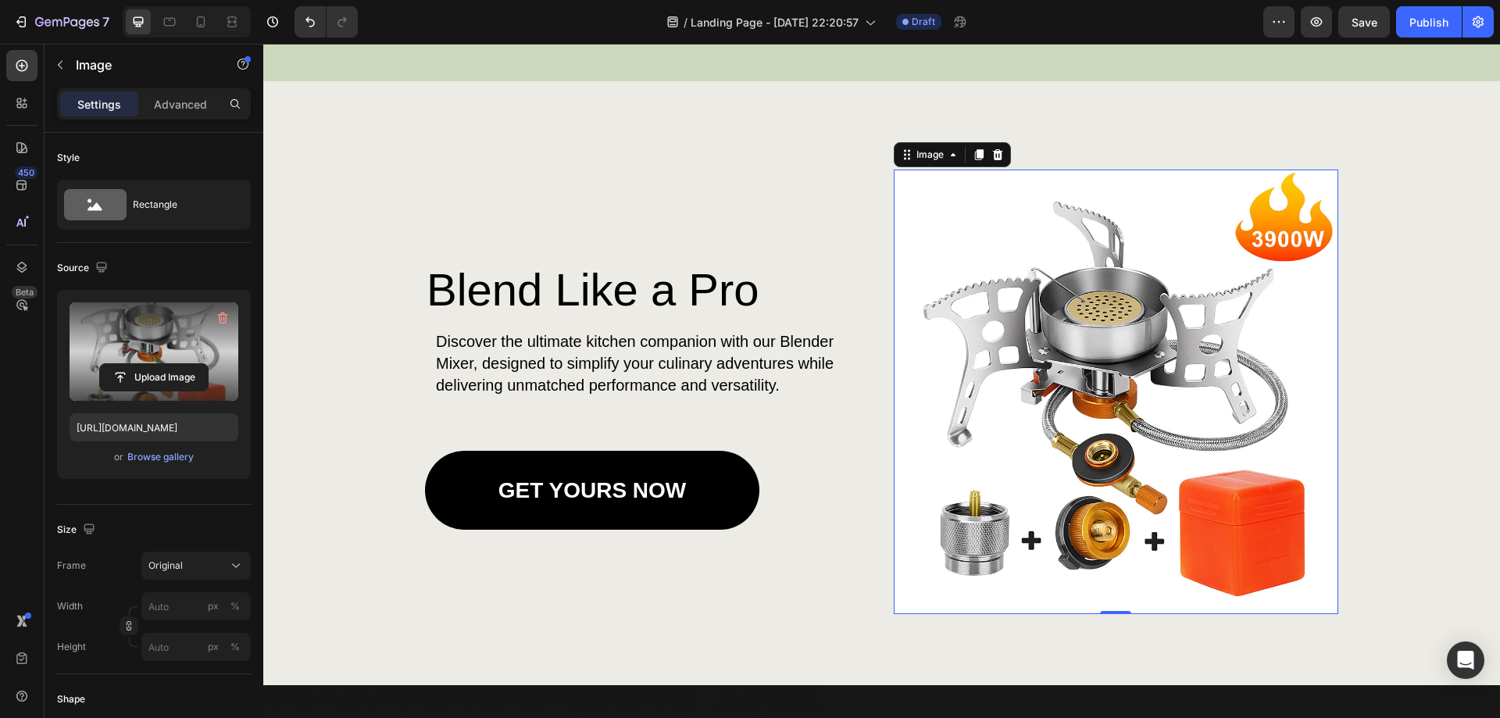 Image resolution: width=1500 pixels, height=718 pixels. I want to click on div: Source, so click(84, 268).